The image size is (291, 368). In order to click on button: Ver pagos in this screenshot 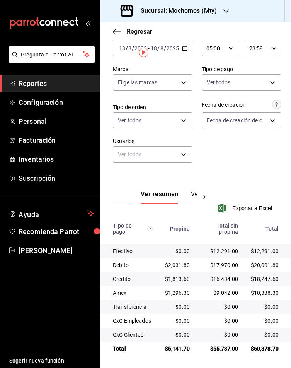, I will do `click(205, 197)`.